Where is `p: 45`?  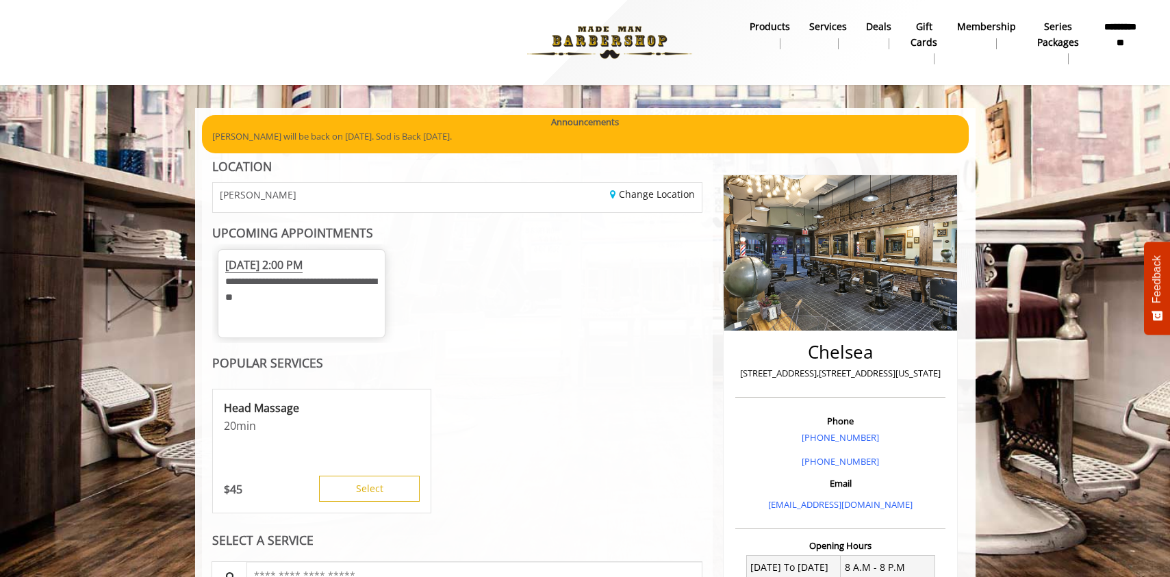 p: 45 is located at coordinates (233, 490).